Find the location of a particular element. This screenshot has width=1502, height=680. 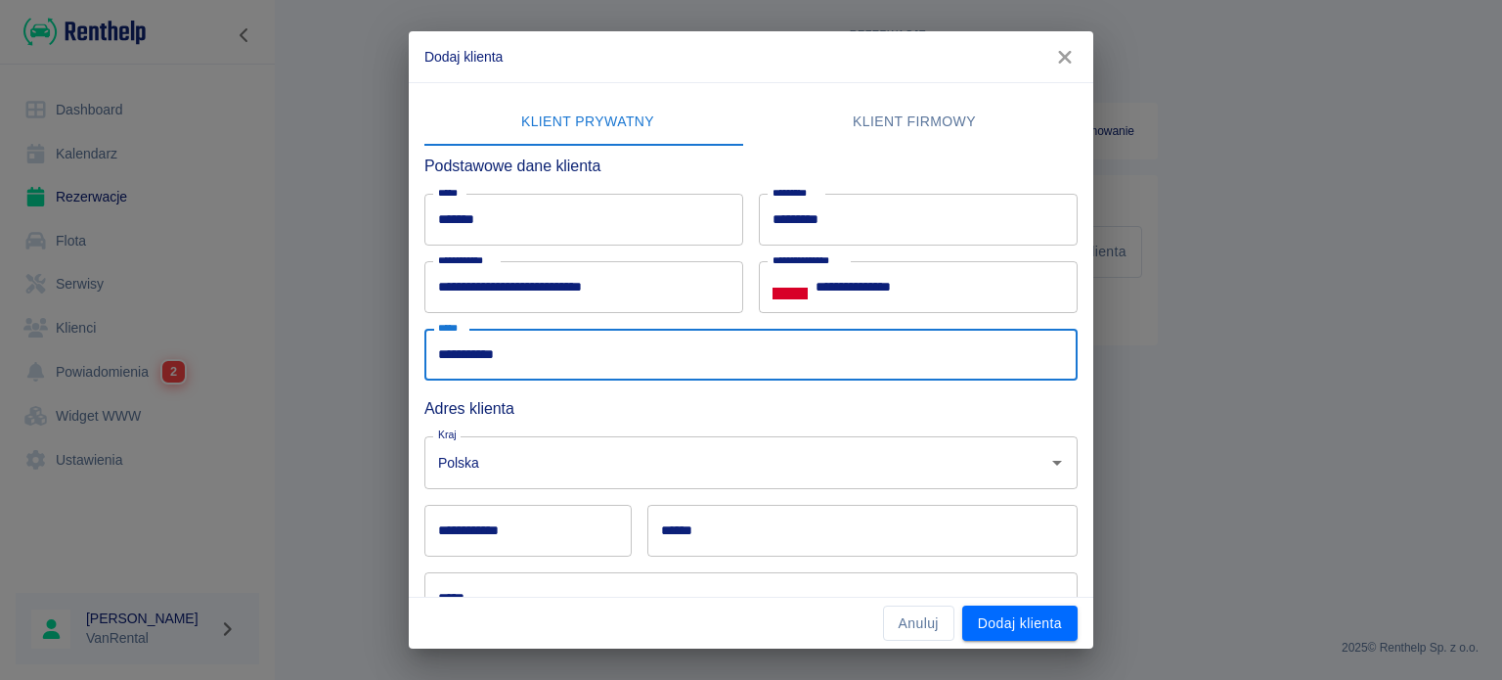

h6: Podstawowe dane klienta is located at coordinates (751, 165).